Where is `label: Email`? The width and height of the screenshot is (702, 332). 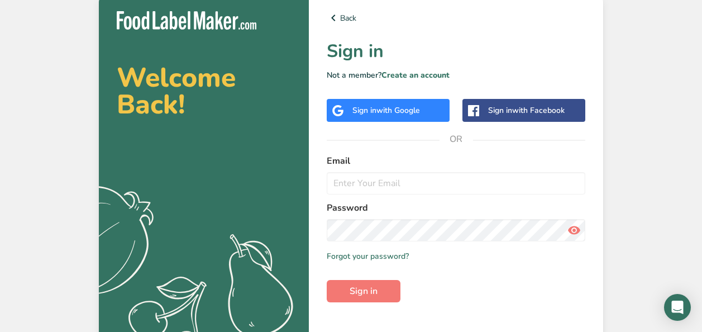 label: Email is located at coordinates (456, 161).